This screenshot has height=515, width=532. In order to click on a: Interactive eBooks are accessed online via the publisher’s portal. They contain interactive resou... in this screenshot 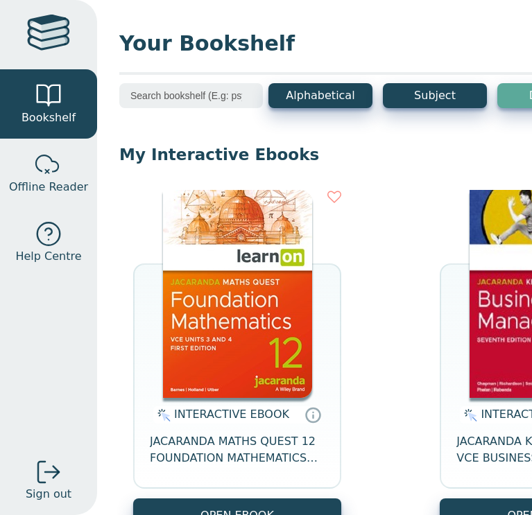, I will do `click(313, 414)`.